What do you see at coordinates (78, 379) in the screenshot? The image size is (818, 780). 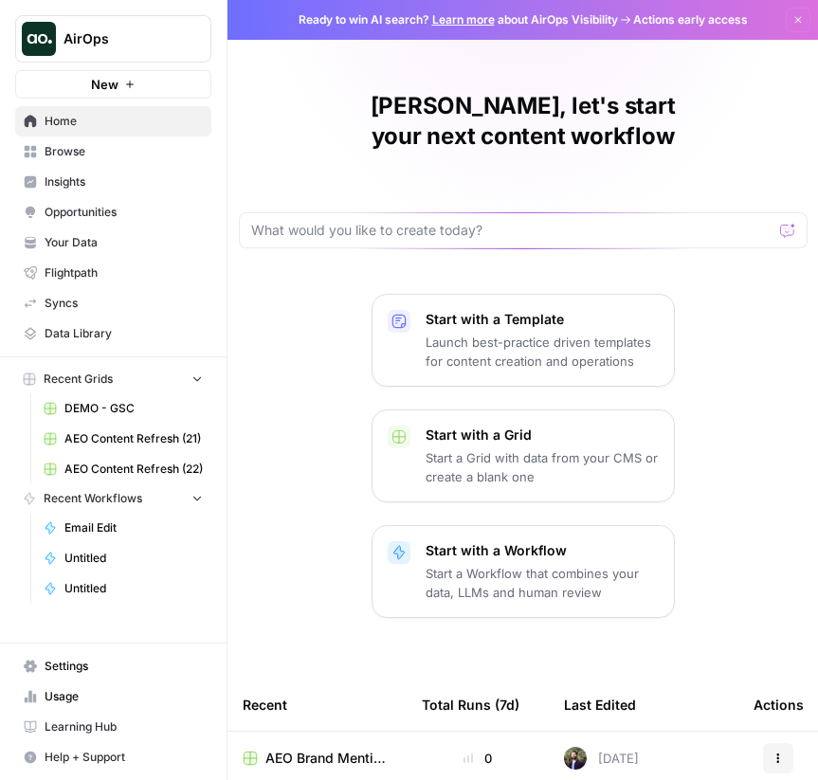 I see `span: Recent Grids` at bounding box center [78, 379].